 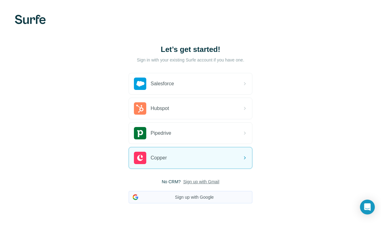 What do you see at coordinates (190, 49) in the screenshot?
I see `h1: Let’s get started!` at bounding box center [190, 49].